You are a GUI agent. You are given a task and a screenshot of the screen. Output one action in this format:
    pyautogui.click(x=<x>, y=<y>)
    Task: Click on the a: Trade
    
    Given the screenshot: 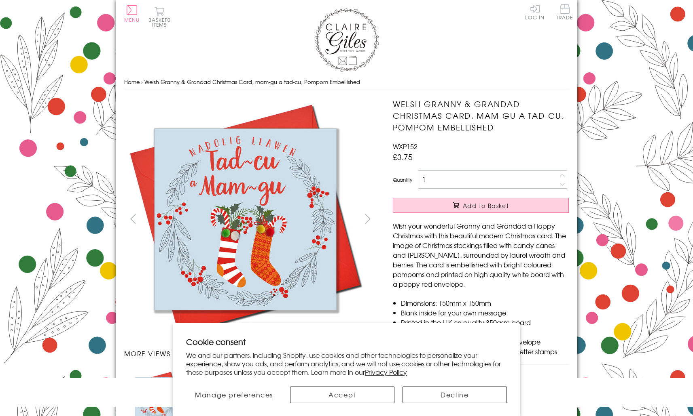 What is the action you would take?
    pyautogui.click(x=564, y=13)
    